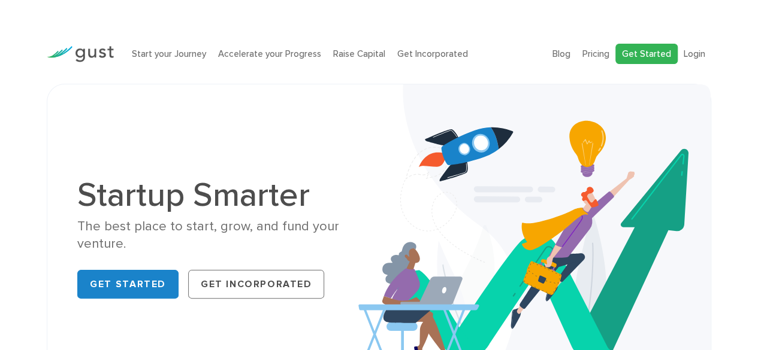 This screenshot has width=758, height=350. Describe the element at coordinates (694, 54) in the screenshot. I see `a: Login` at that location.